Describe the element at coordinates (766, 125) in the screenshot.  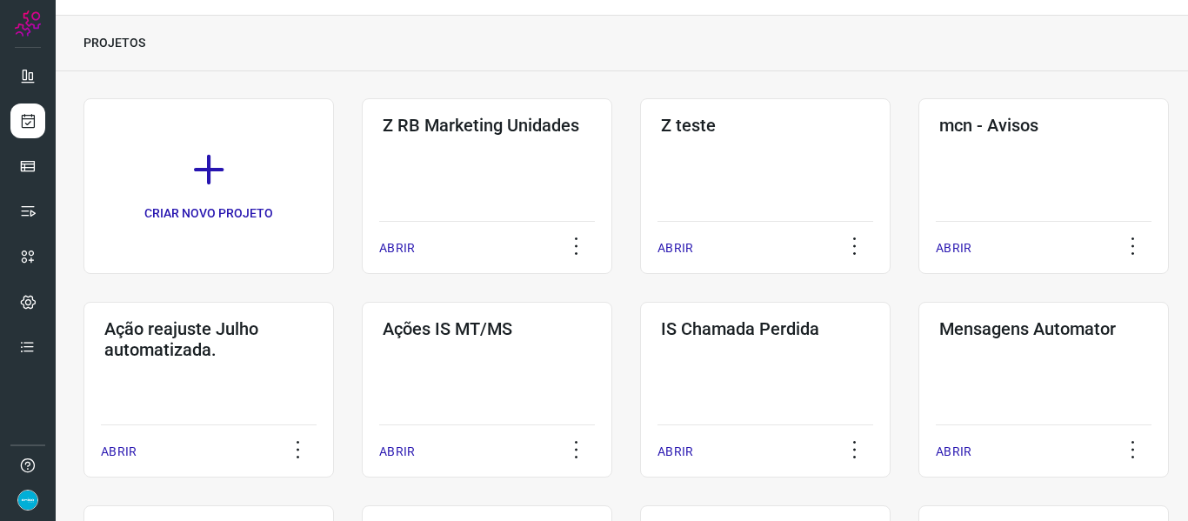
I see `h3: Z teste` at that location.